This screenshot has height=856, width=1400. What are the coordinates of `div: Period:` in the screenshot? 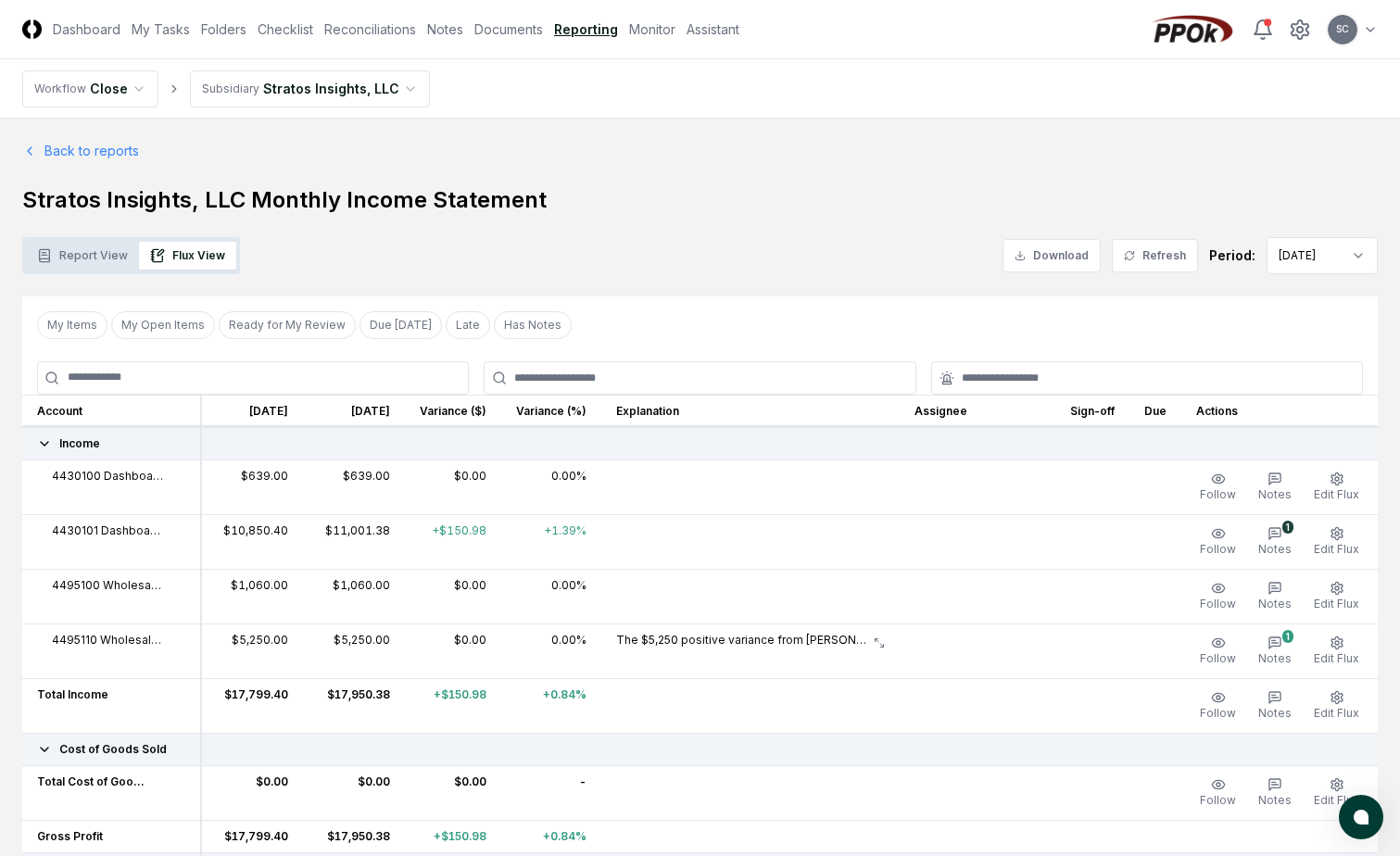 It's located at (1233, 254).